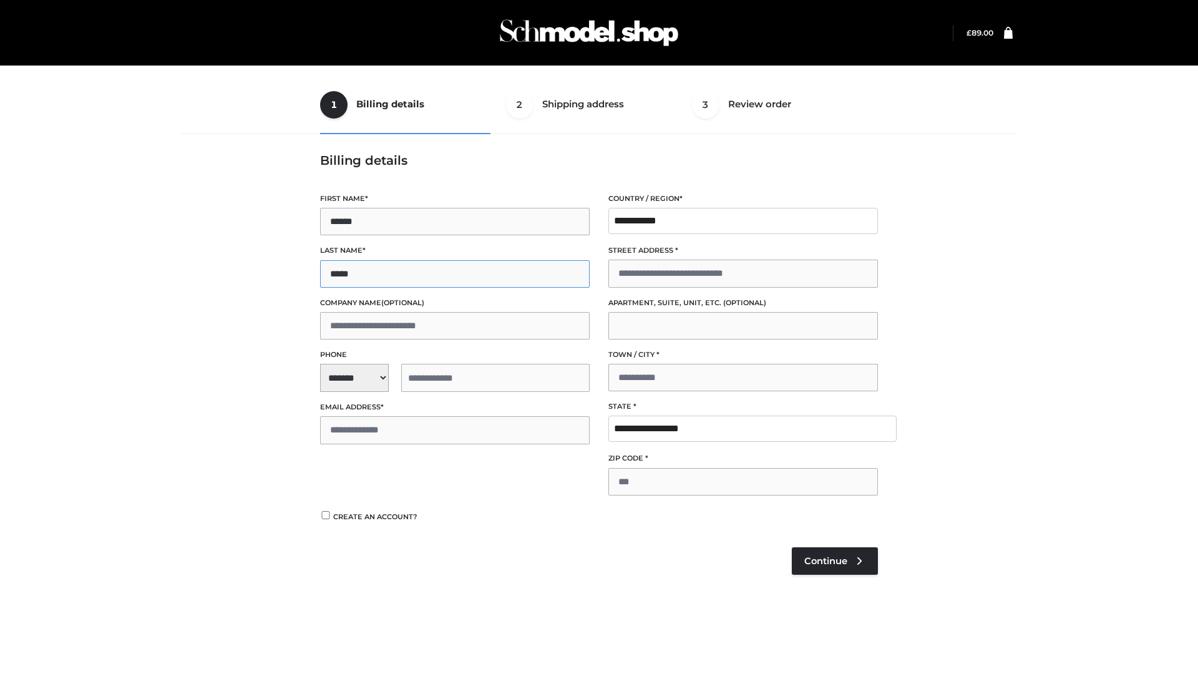 Image resolution: width=1198 pixels, height=674 pixels. Describe the element at coordinates (743, 303) in the screenshot. I see `label: Apartment, suite, unit, etc.` at that location.